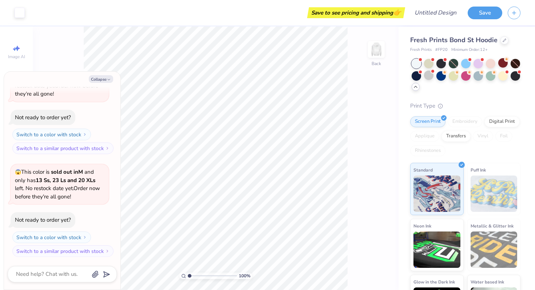  What do you see at coordinates (356, 13) in the screenshot?
I see `div: Save to see pricing and shipping` at bounding box center [356, 13].